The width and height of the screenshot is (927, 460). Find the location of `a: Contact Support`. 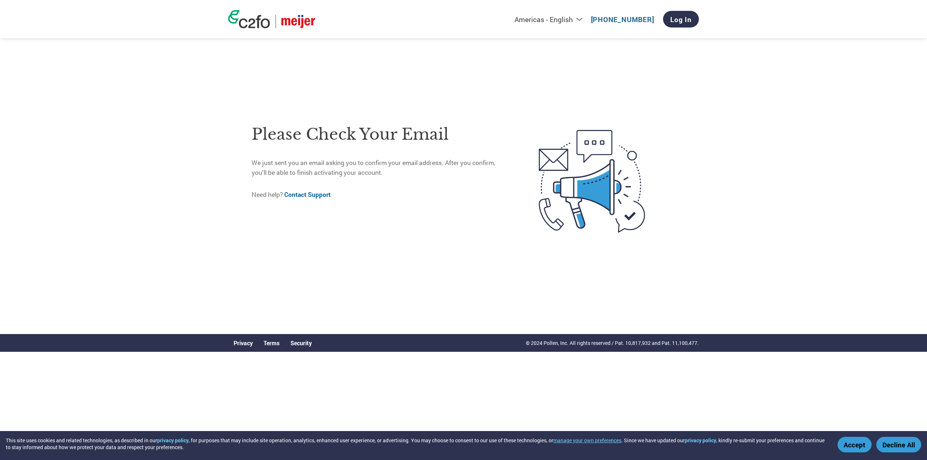

a: Contact Support is located at coordinates (307, 194).